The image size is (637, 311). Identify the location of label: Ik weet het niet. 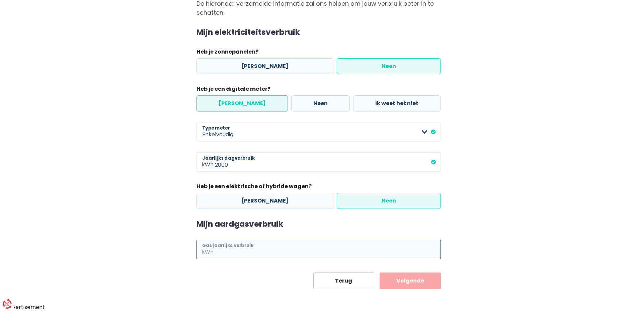
(397, 103).